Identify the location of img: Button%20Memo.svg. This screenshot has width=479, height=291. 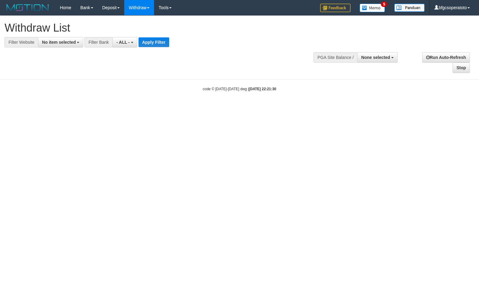
(372, 8).